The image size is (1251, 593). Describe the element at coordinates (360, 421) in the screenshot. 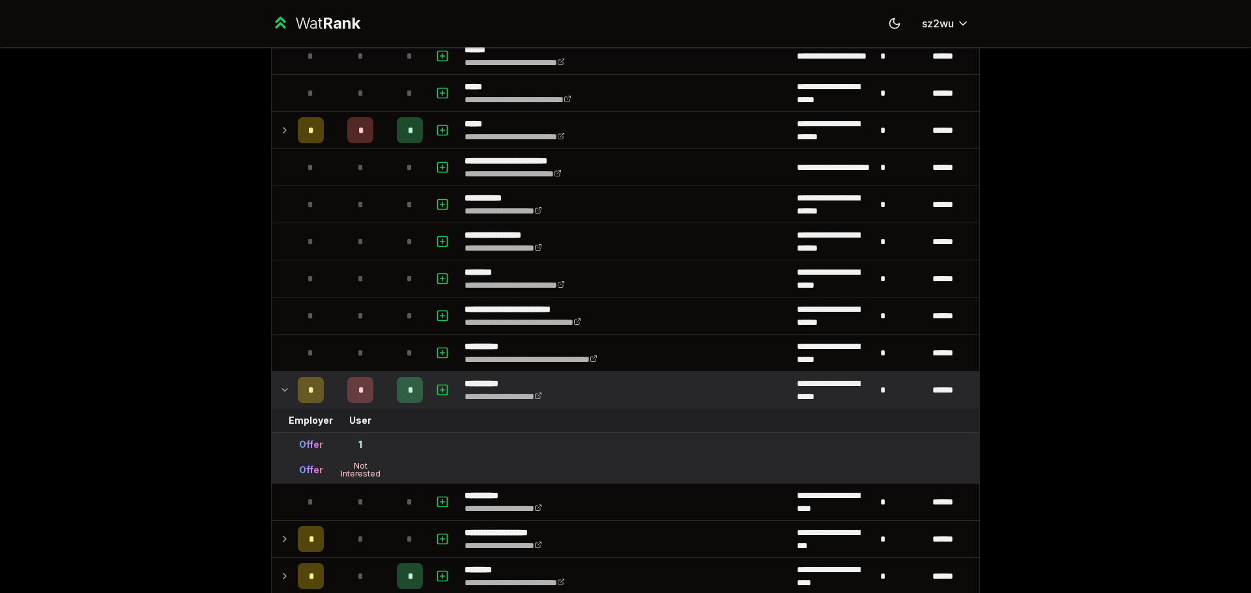

I see `td: User` at that location.